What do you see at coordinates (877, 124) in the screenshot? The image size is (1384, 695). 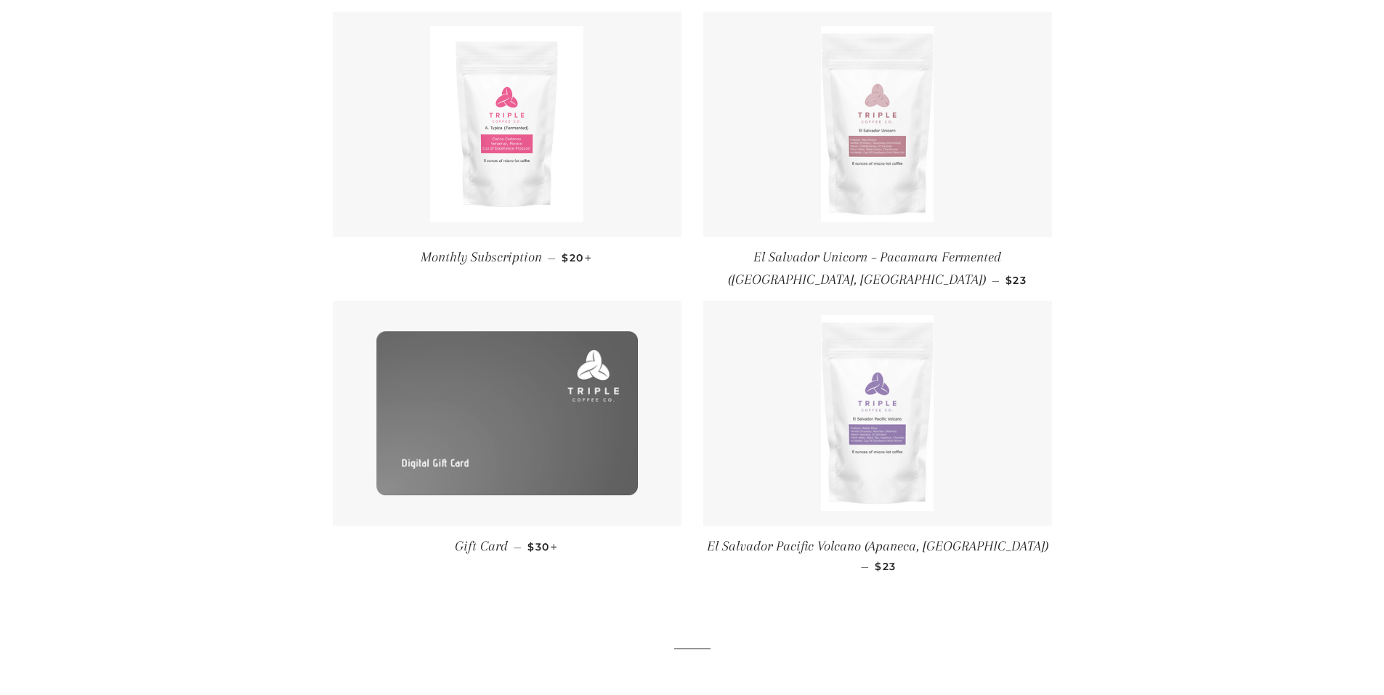 I see `a: El Salvador Unicorn – Pacamara Fermented (Chalatenango, El Salvador)` at bounding box center [877, 124].